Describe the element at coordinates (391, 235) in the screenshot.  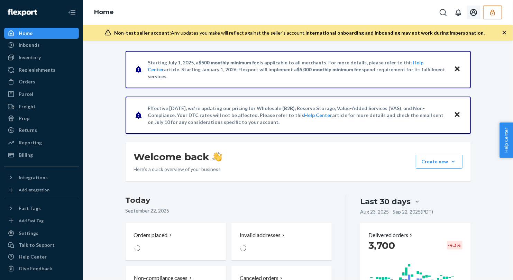
I see `button: Delivered orders` at that location.